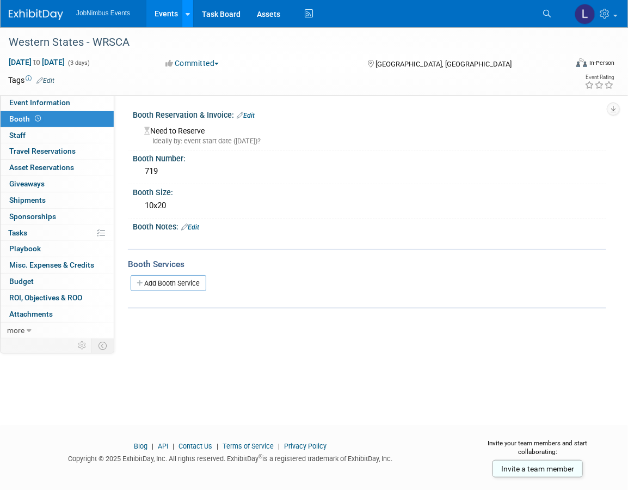 This screenshot has width=628, height=490. Describe the element at coordinates (367, 264) in the screenshot. I see `div: Booth Services` at that location.